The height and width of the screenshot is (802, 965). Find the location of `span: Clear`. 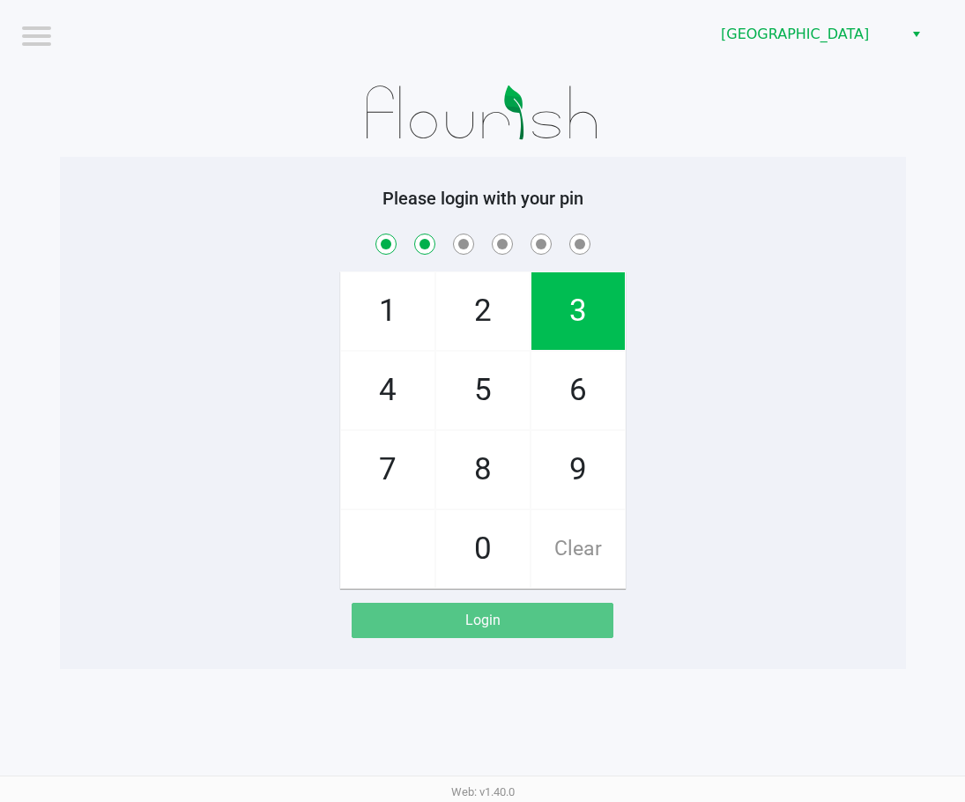

span: Clear is located at coordinates (578, 549).